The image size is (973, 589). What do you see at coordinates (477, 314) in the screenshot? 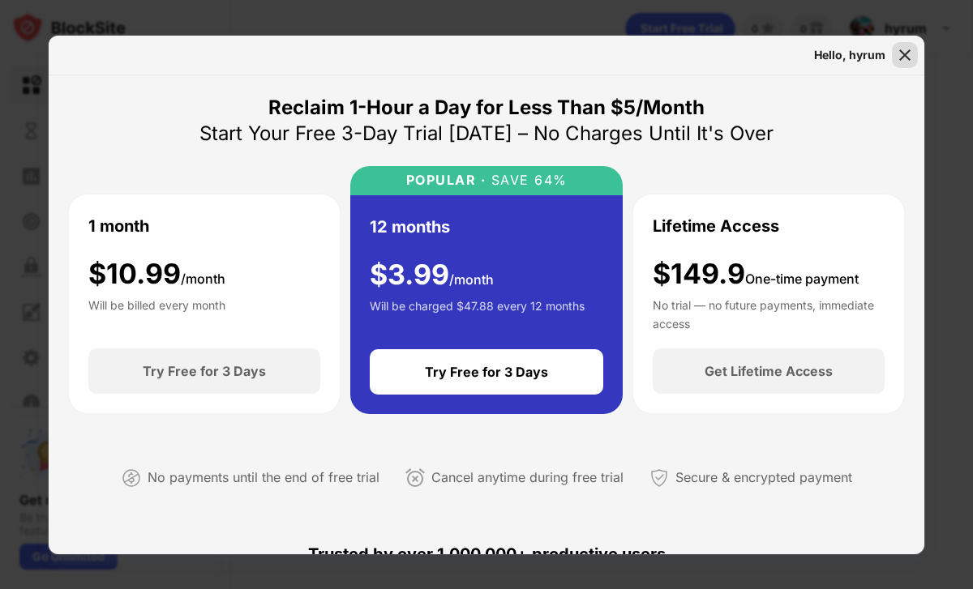
I see `div: Will be charged $47.88 every 12 months` at bounding box center [477, 314].